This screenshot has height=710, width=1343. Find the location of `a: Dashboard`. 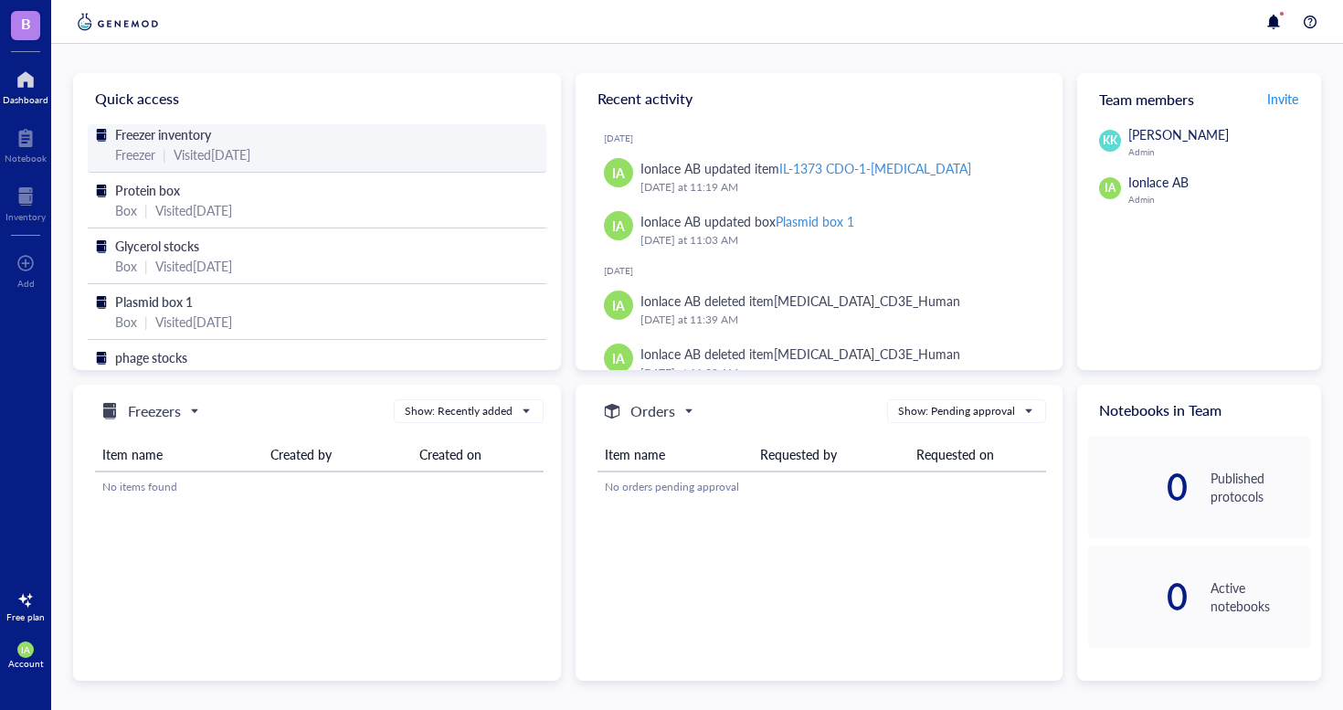

a: Dashboard is located at coordinates (26, 85).